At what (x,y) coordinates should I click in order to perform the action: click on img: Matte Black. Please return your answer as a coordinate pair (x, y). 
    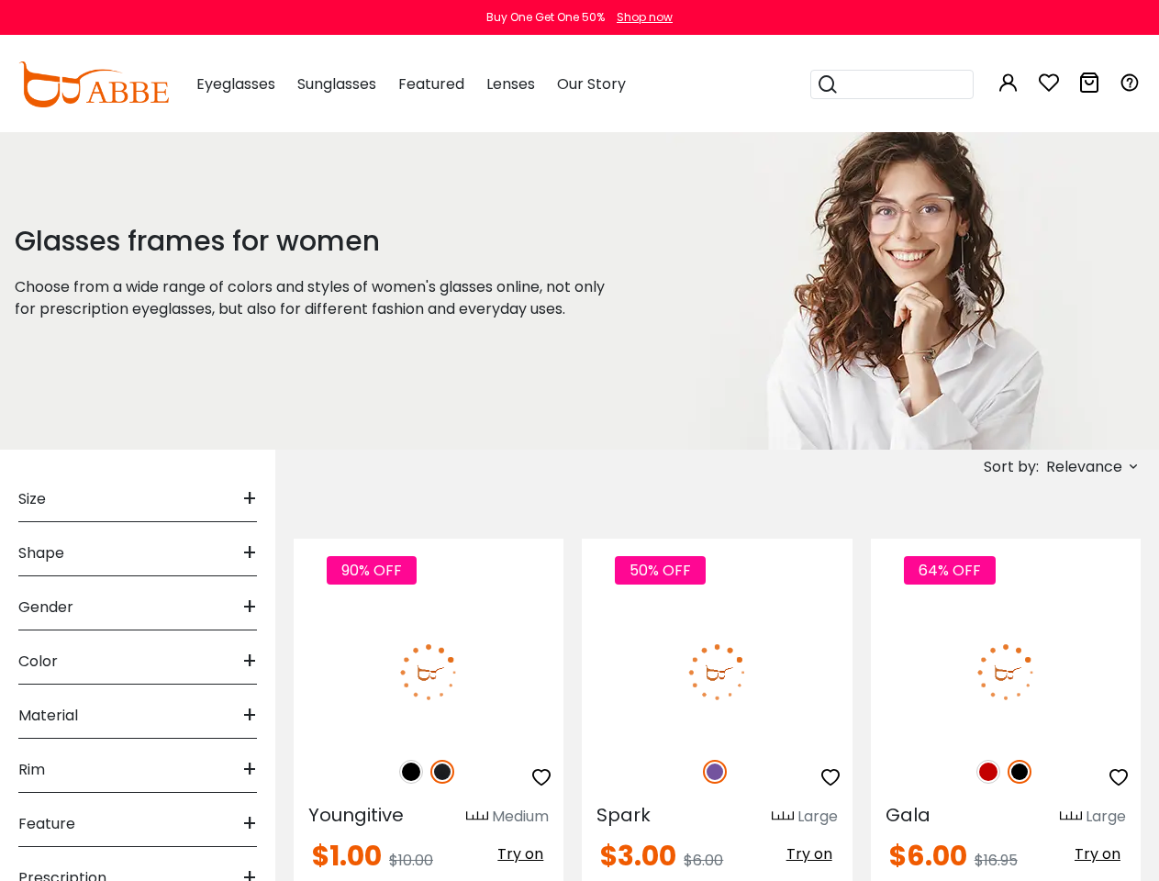
    Looking at the image, I should click on (442, 772).